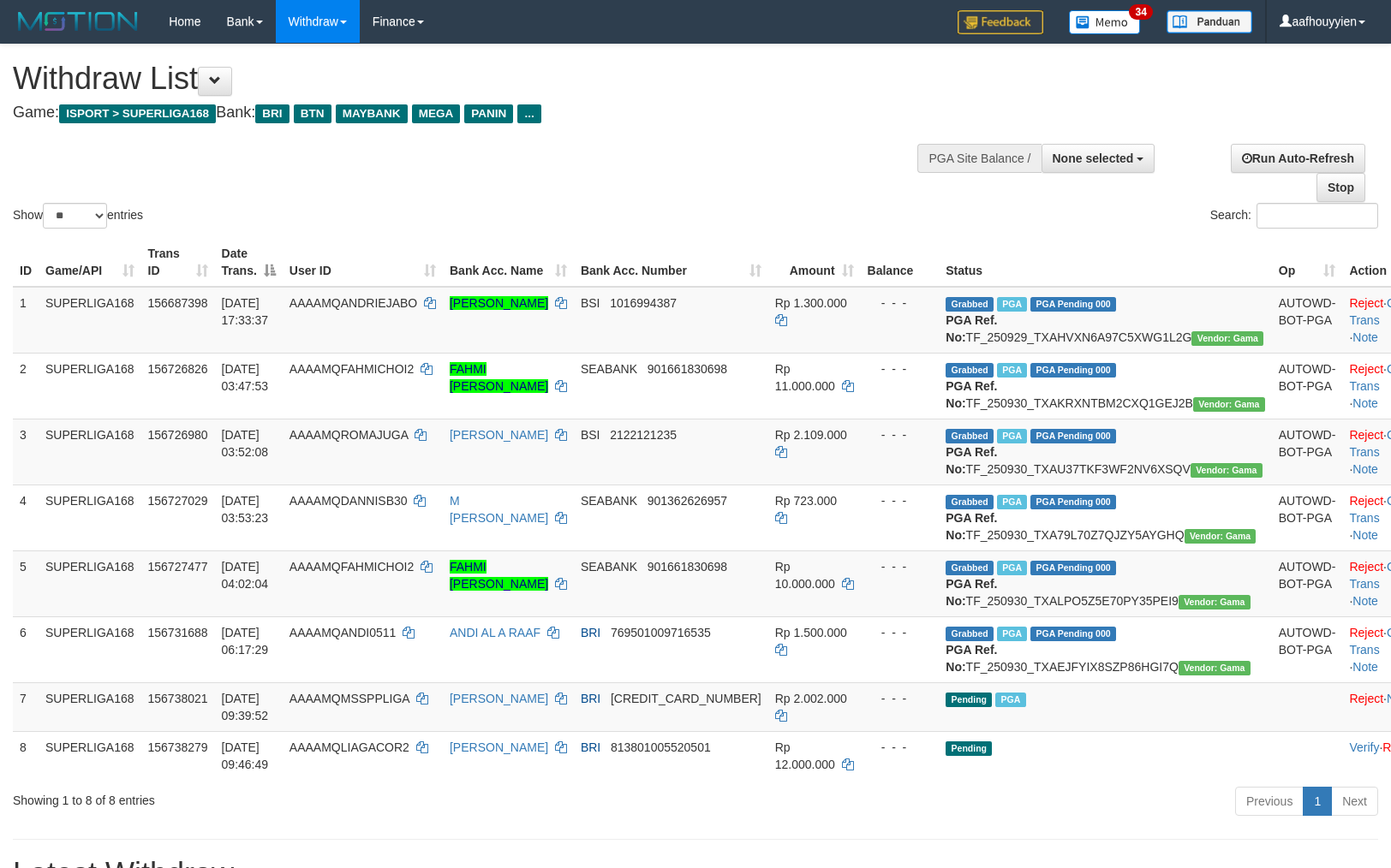 This screenshot has width=1391, height=868. I want to click on span: 156687398, so click(178, 303).